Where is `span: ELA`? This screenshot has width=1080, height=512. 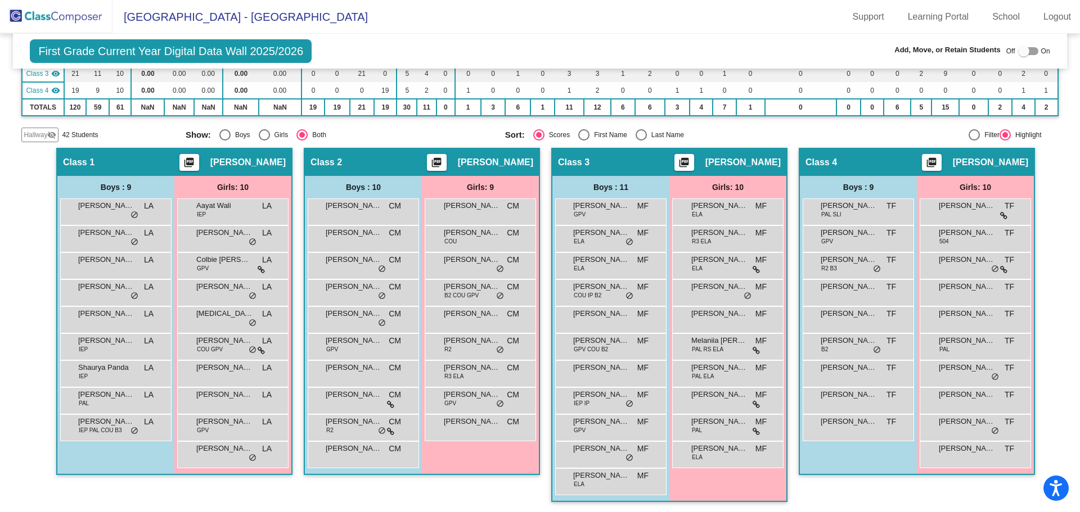
span: ELA is located at coordinates (697, 268).